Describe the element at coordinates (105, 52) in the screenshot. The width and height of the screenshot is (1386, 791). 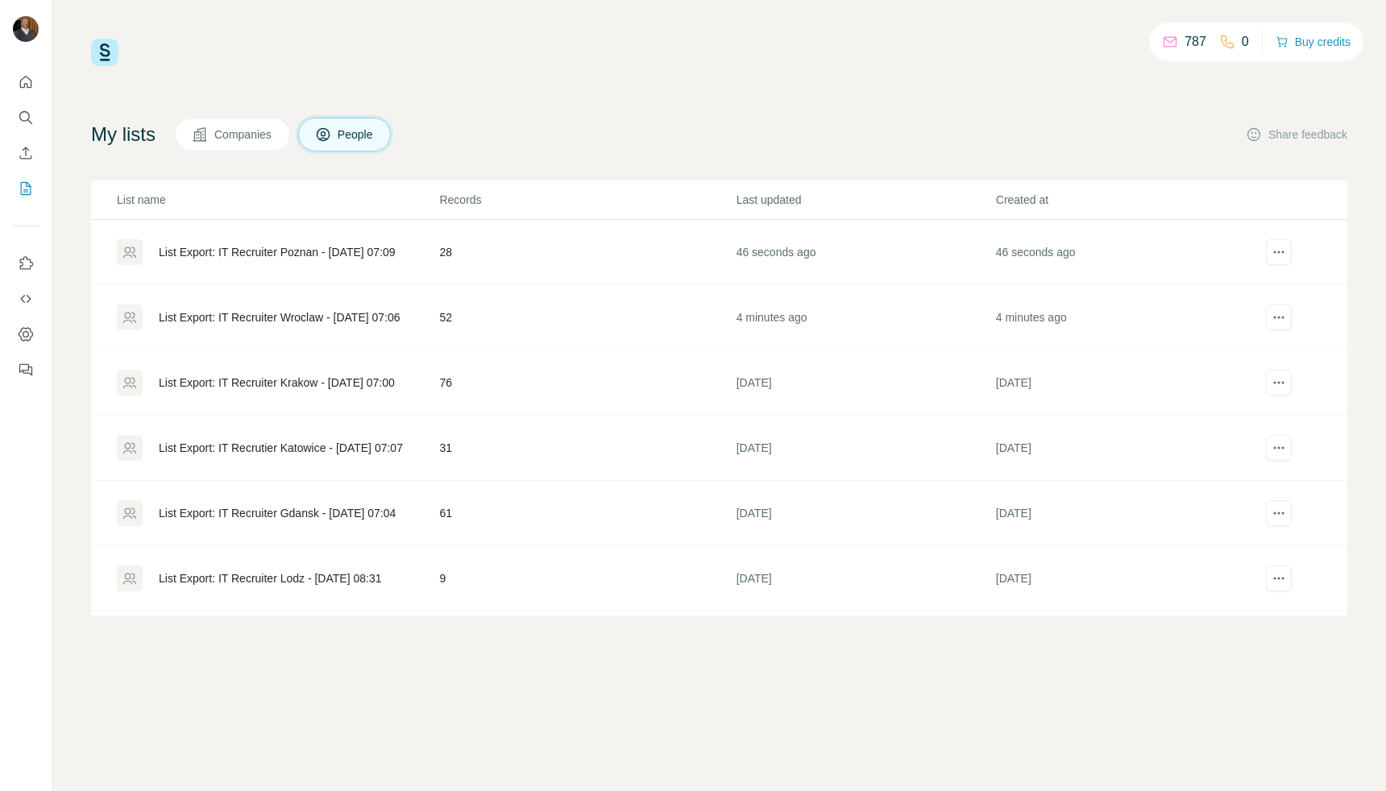
I see `img: Surfe Logo` at that location.